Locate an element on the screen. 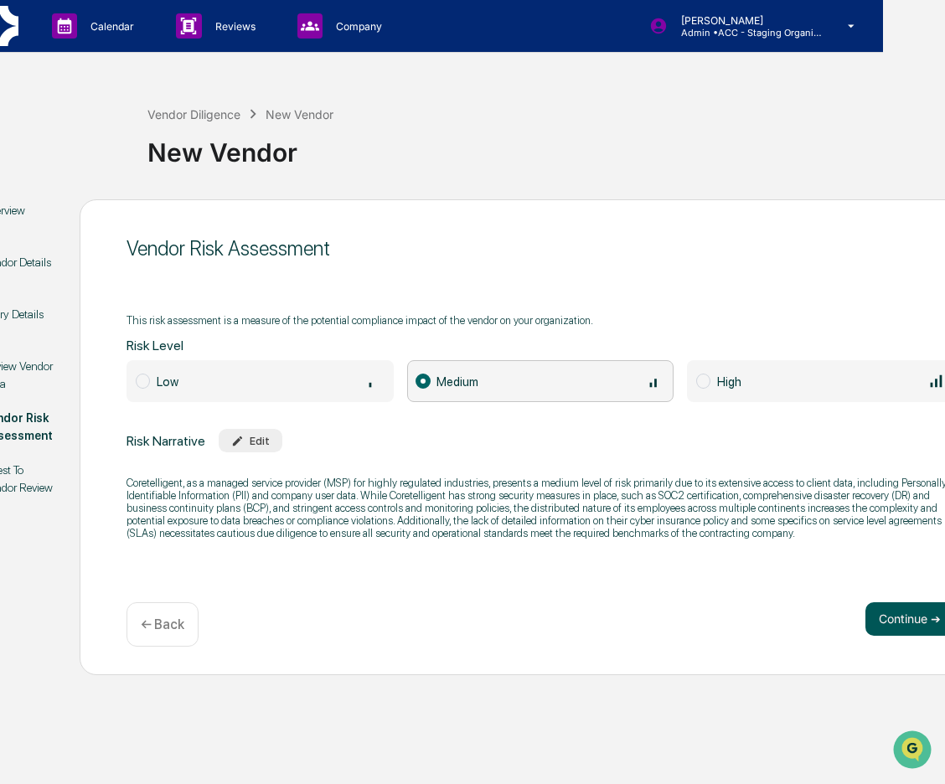  span: Low is located at coordinates (168, 381).